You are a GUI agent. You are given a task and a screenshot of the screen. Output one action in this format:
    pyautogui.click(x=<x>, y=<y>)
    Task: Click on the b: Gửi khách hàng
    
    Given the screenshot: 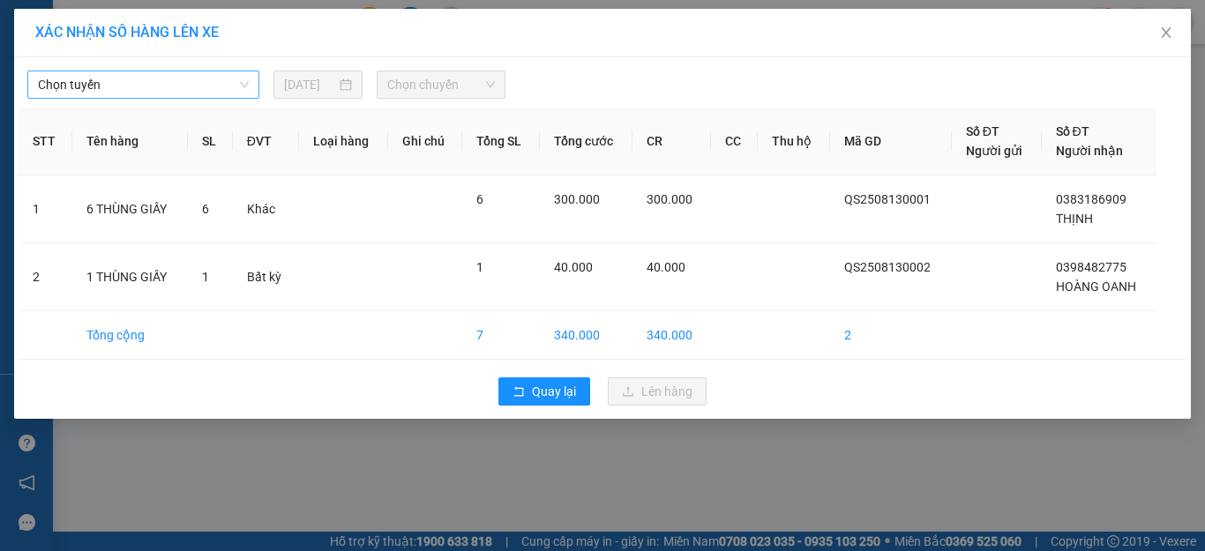 What is the action you would take?
    pyautogui.click(x=141, y=67)
    